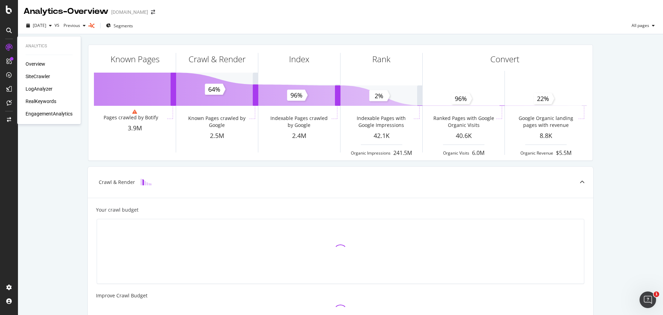  What do you see at coordinates (643, 26) in the screenshot?
I see `button: All pages` at bounding box center [643, 26].